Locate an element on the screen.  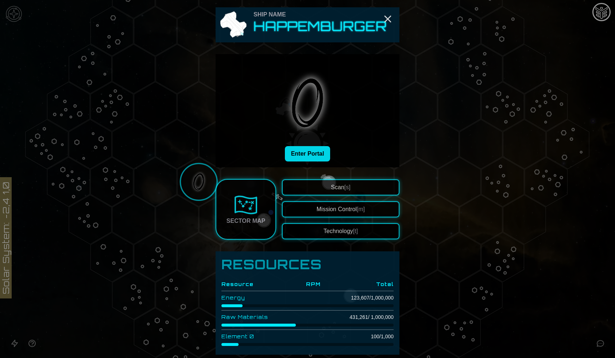
td: Raw Materials is located at coordinates (257, 317).